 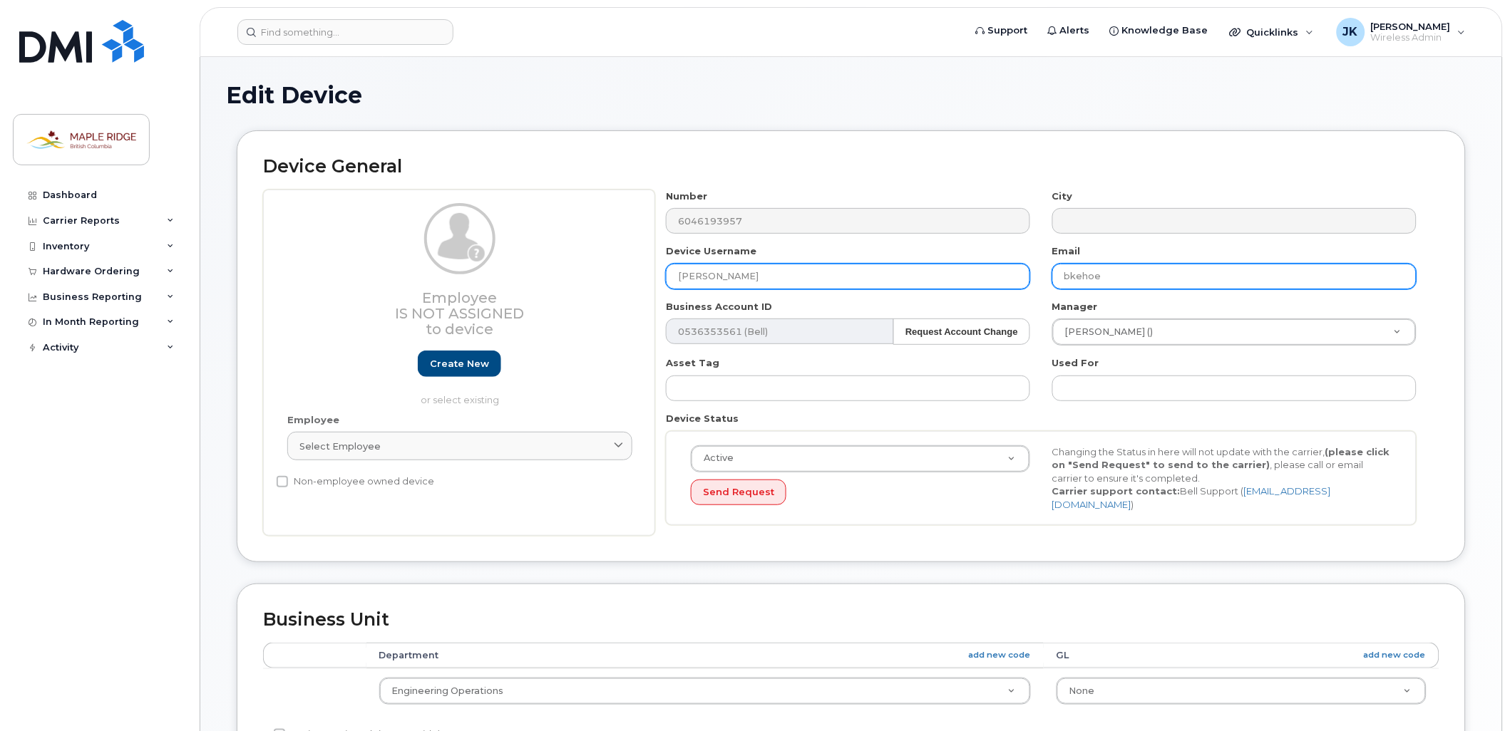 I want to click on label: Number, so click(x=686, y=196).